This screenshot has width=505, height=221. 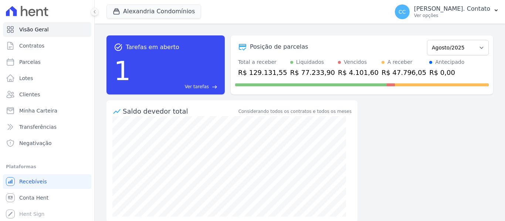 I want to click on div: Antecipado, so click(x=450, y=62).